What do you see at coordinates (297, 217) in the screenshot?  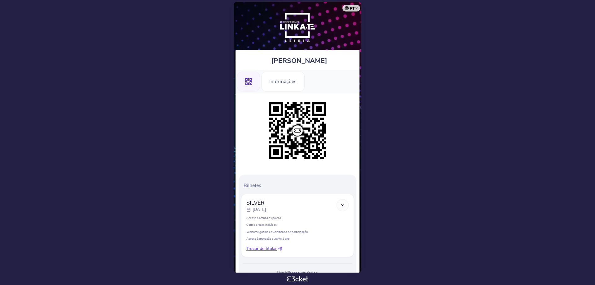 I see `p: Acesso a ambos os palcos` at bounding box center [297, 217].